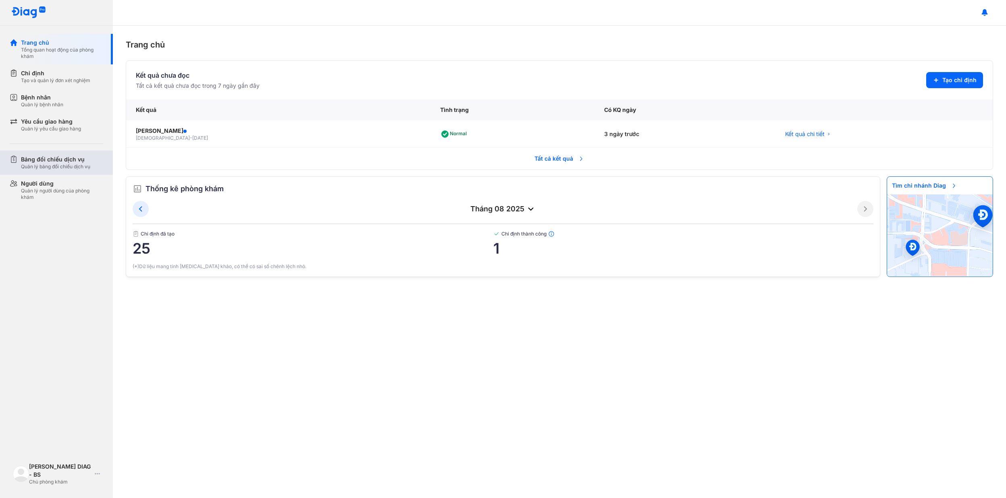 Image resolution: width=1006 pixels, height=498 pixels. Describe the element at coordinates (503, 209) in the screenshot. I see `div: tháng 08 2025` at that location.